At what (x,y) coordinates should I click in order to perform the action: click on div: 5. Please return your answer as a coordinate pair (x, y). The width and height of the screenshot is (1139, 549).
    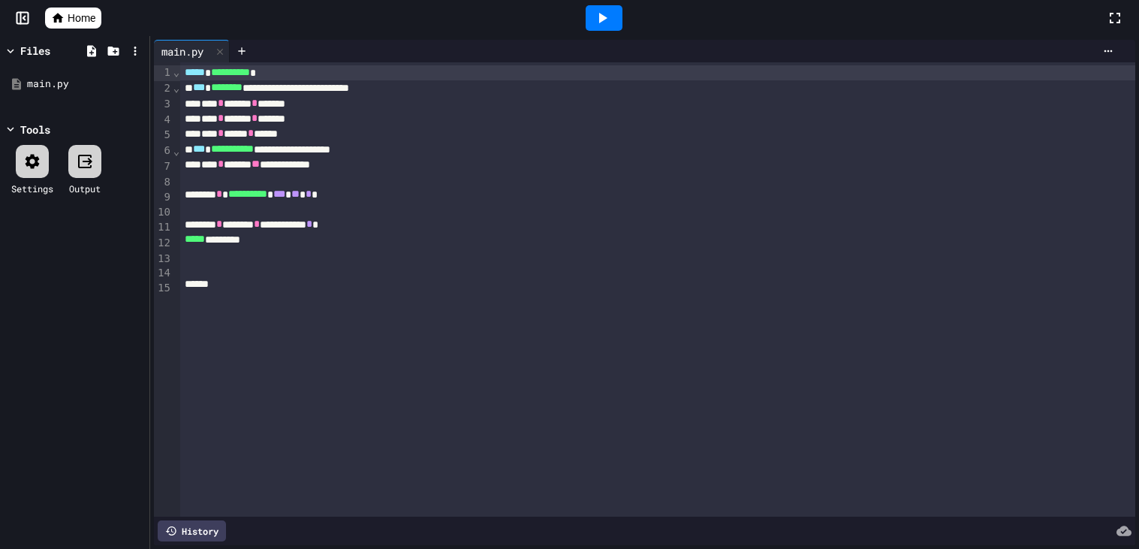
    Looking at the image, I should click on (163, 135).